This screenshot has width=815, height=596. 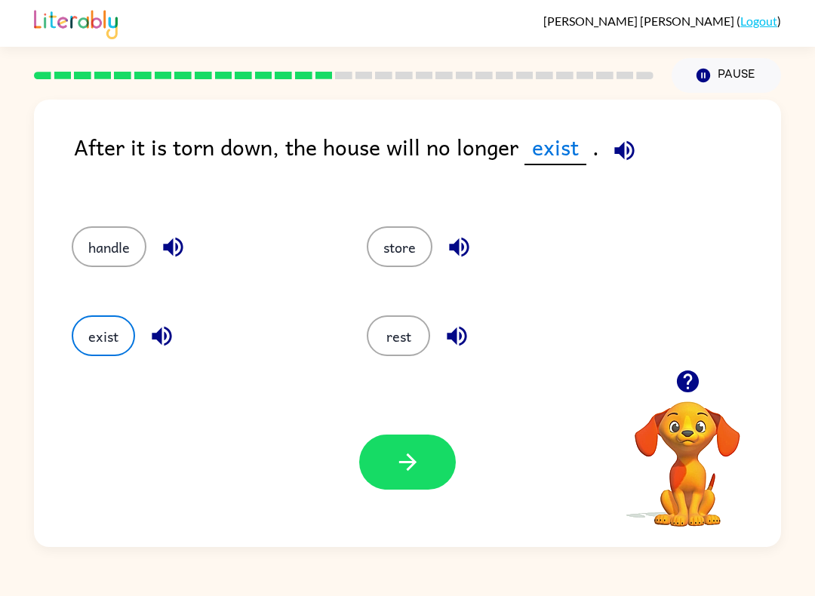 I want to click on span: exist, so click(x=556, y=147).